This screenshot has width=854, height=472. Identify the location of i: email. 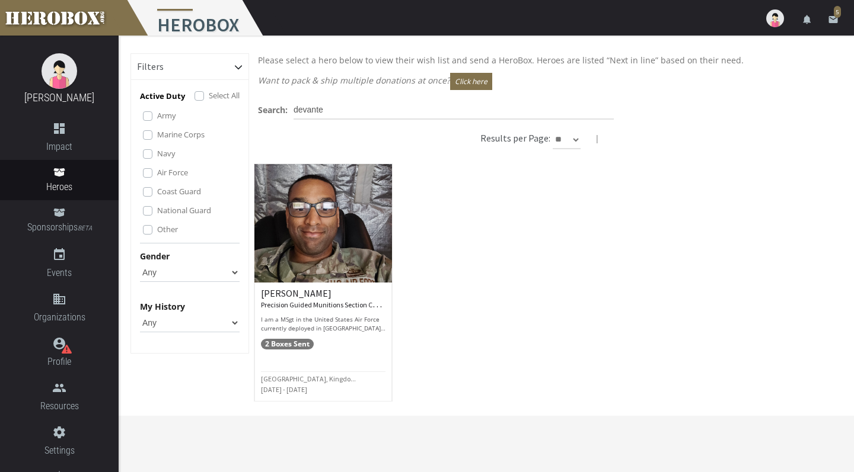
(833, 20).